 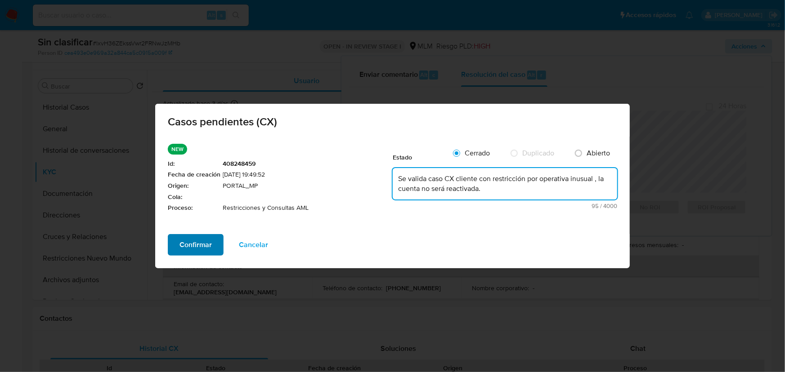 I want to click on span: Proceso :, so click(x=194, y=208).